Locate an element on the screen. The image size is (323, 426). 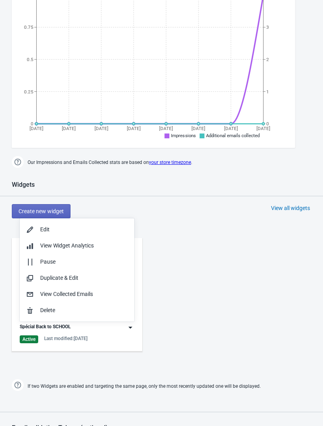
div: Spécial Back to SCHOOL is located at coordinates (45, 327).